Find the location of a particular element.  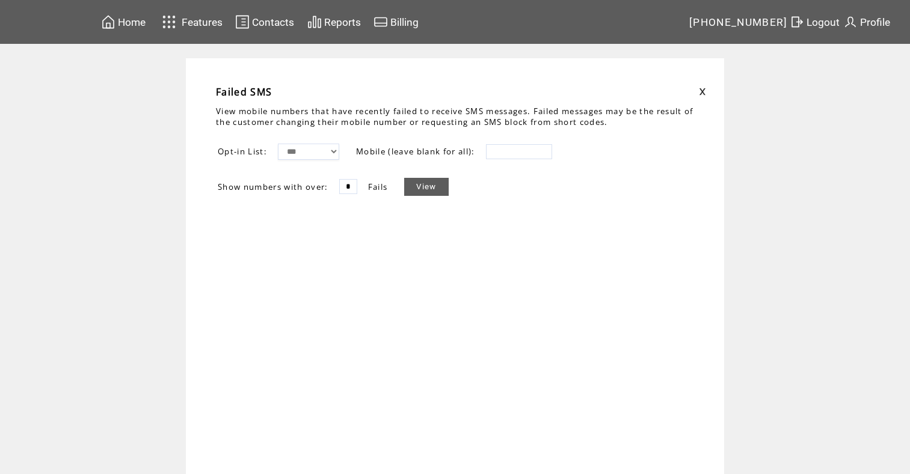

span: Home is located at coordinates (132, 22).